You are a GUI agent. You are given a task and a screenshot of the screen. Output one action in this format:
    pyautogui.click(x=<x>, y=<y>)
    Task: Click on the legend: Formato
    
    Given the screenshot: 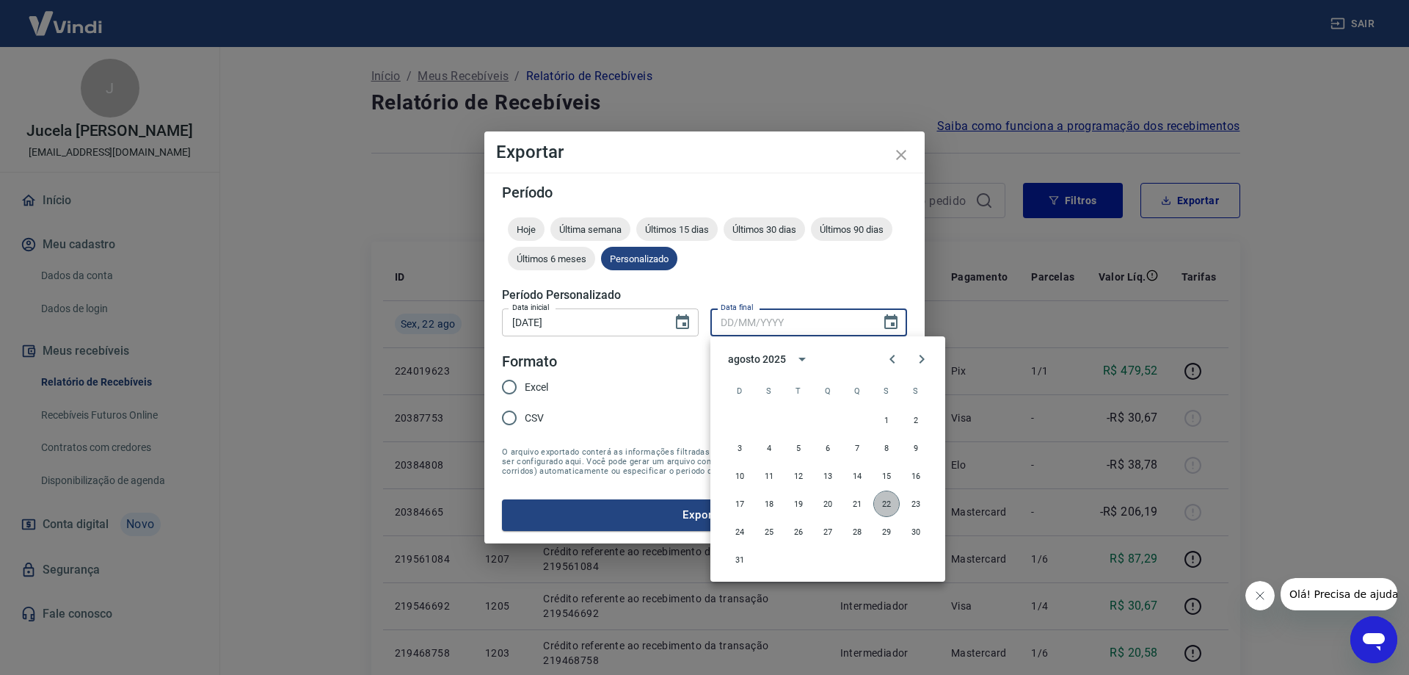 What is the action you would take?
    pyautogui.click(x=529, y=361)
    